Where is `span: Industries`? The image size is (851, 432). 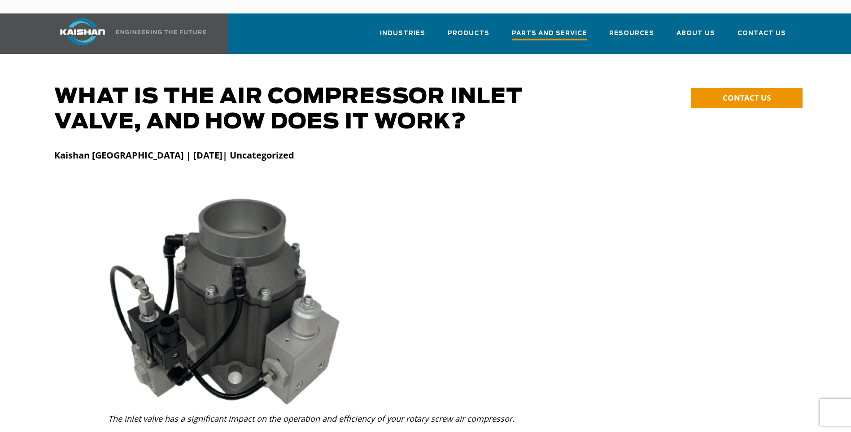
span: Industries is located at coordinates (403, 33).